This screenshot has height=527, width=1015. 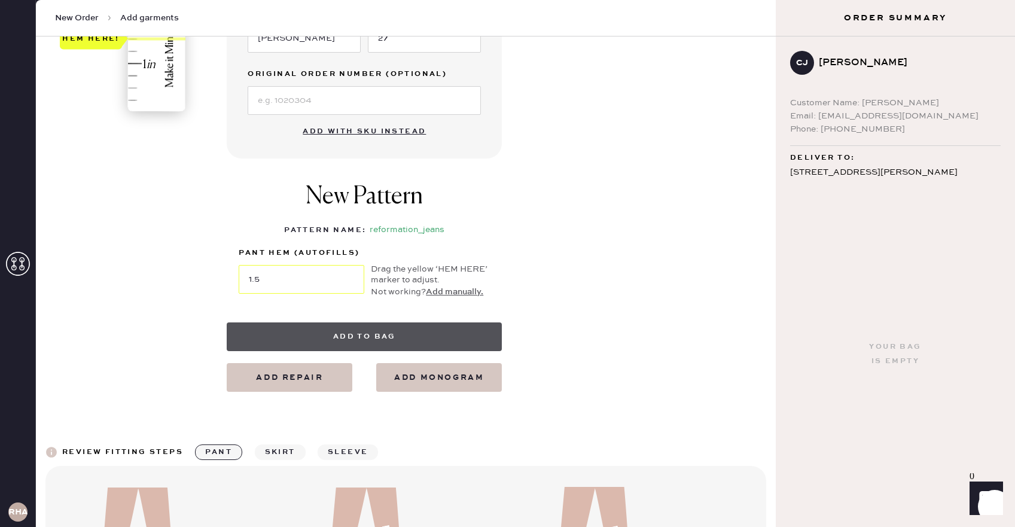 What do you see at coordinates (364, 203) in the screenshot?
I see `h1: New Pattern` at bounding box center [364, 203].